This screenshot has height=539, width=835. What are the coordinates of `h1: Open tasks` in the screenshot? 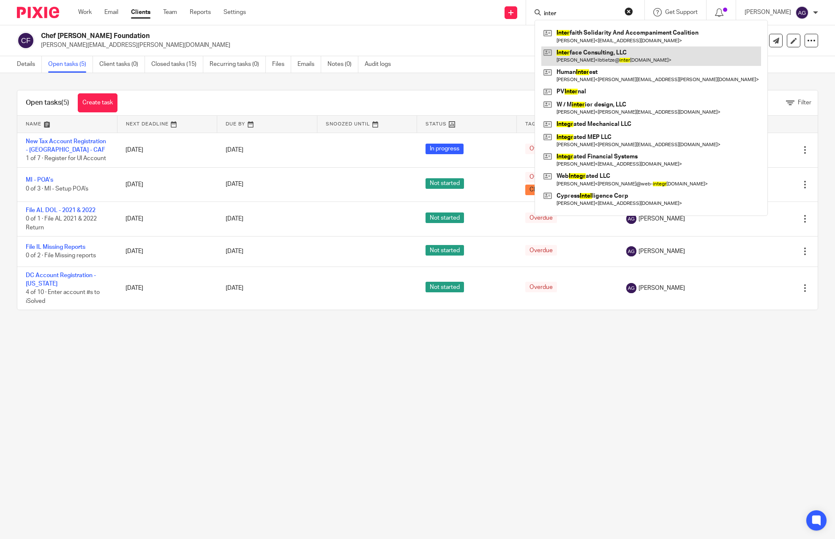 It's located at (47, 103).